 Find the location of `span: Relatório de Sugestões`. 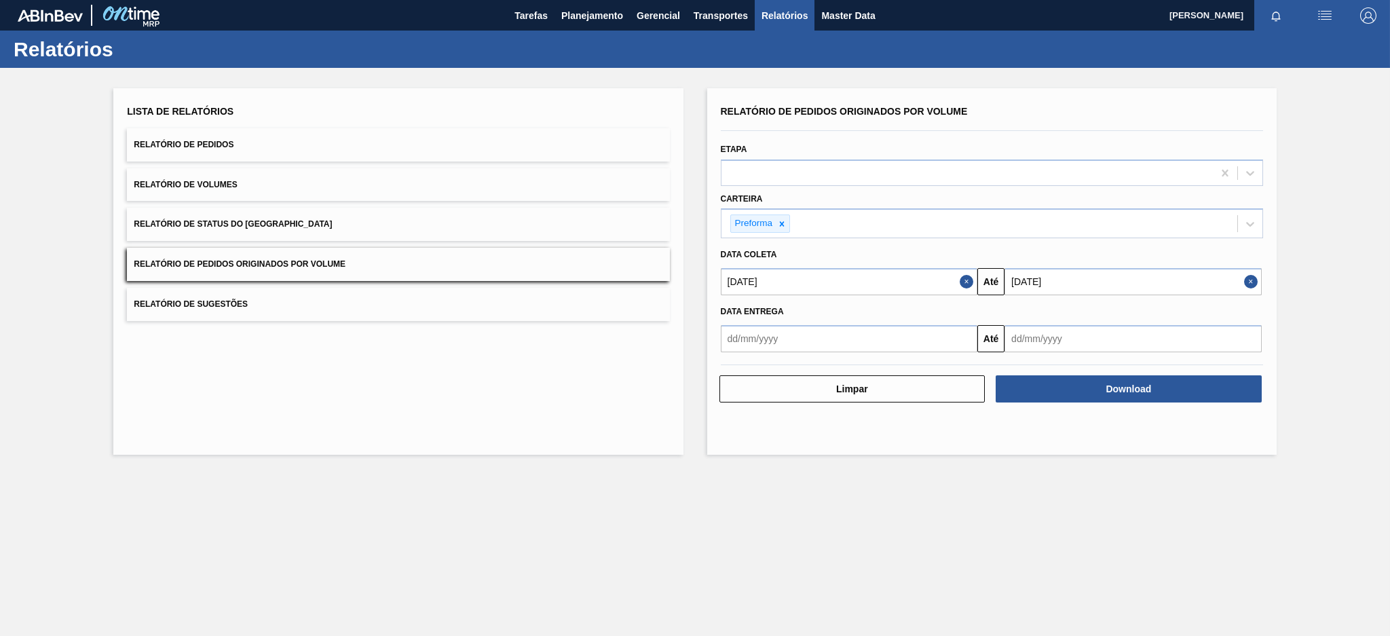

span: Relatório de Sugestões is located at coordinates (191, 304).